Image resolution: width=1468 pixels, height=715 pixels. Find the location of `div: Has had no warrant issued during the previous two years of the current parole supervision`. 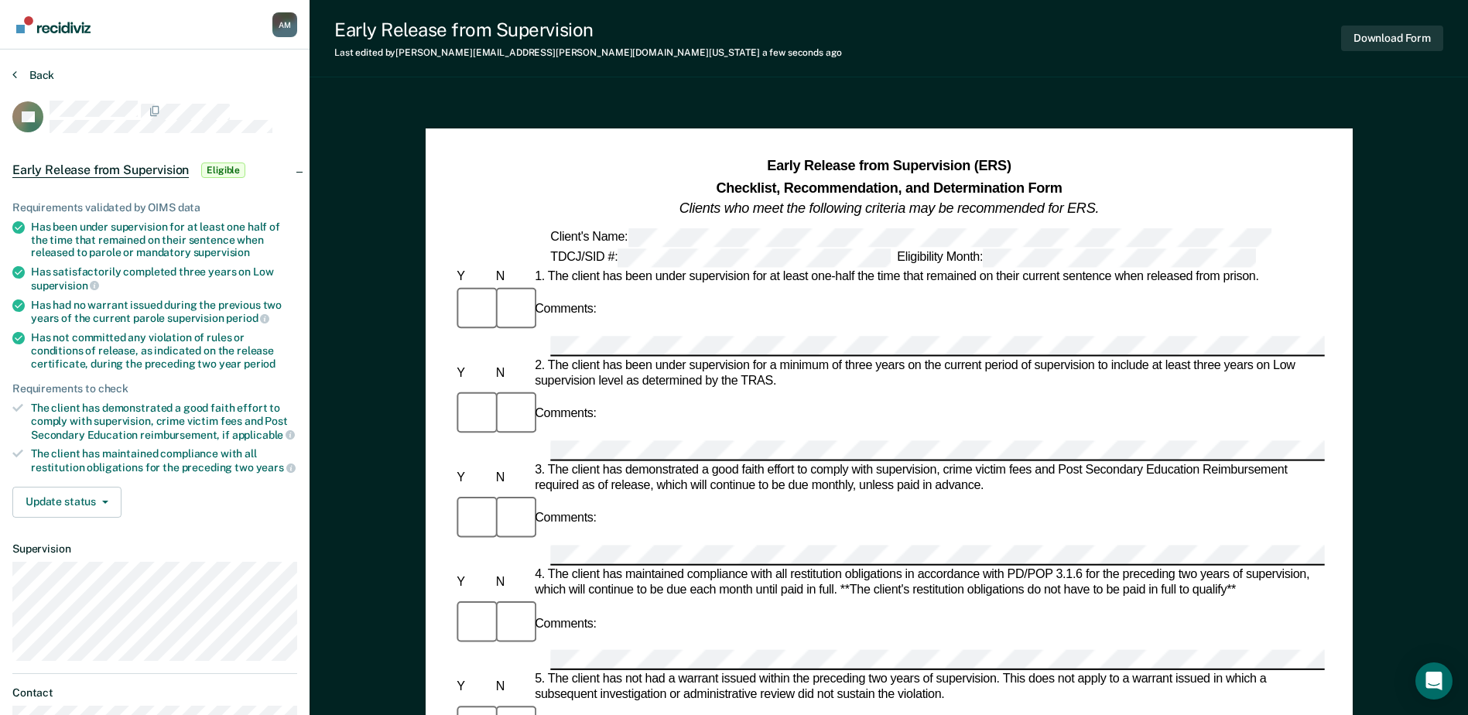

div: Has had no warrant issued during the previous two years of the current parole supervision is located at coordinates (164, 312).